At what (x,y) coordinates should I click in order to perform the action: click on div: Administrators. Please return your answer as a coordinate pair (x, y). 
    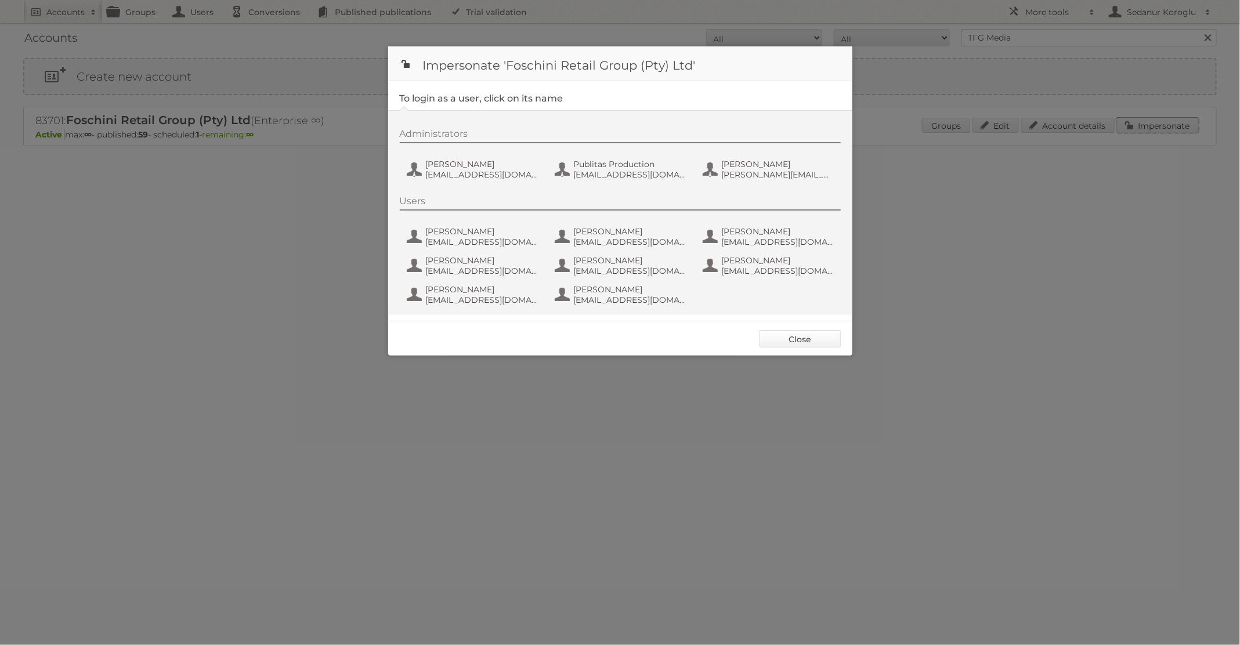
    Looking at the image, I should click on (620, 136).